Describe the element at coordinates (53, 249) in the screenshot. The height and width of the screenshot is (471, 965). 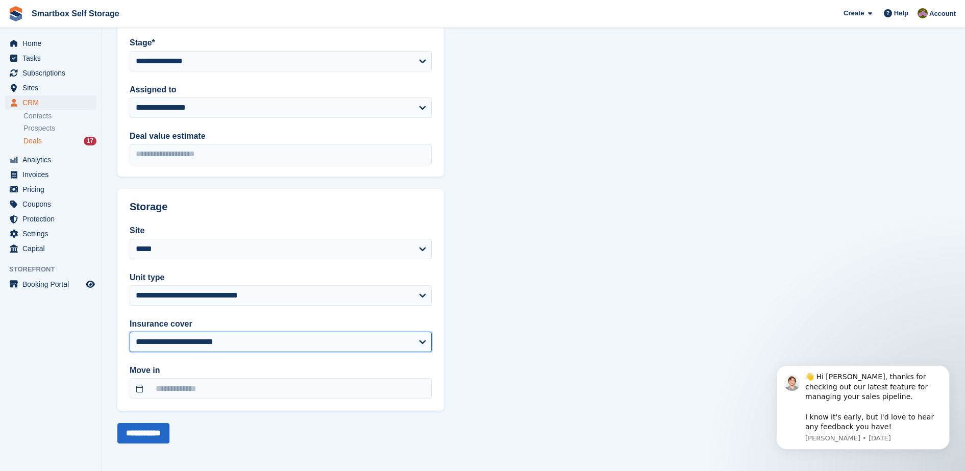
I see `span: Capital` at that location.